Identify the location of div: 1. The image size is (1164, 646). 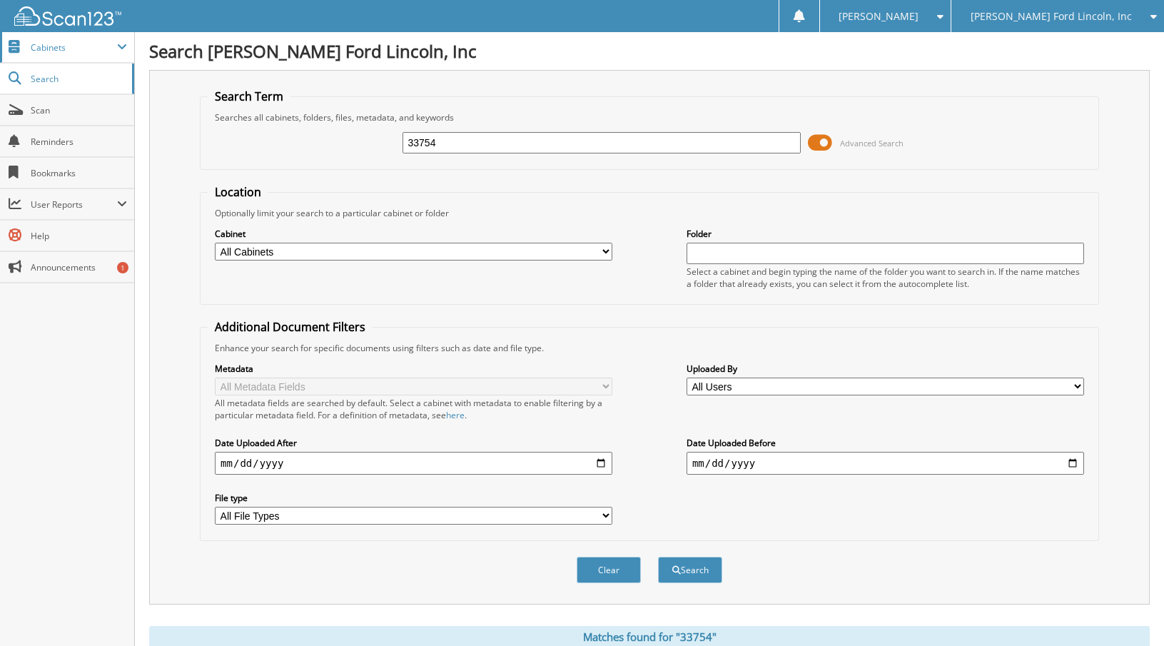
(123, 268).